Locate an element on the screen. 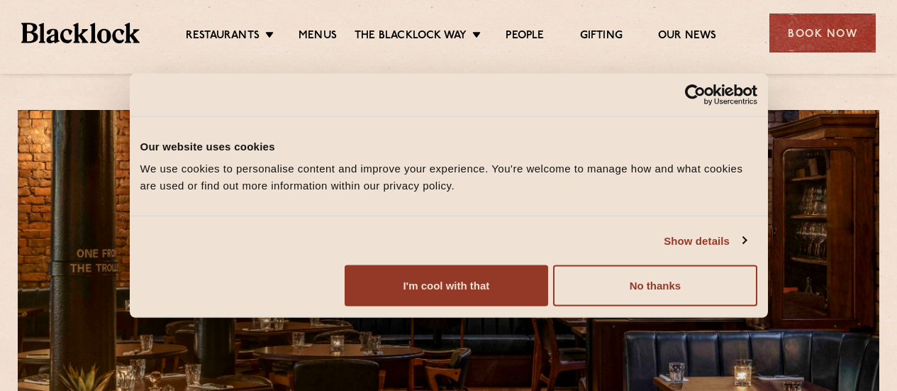  button: I'm cool with that is located at coordinates (446, 286).